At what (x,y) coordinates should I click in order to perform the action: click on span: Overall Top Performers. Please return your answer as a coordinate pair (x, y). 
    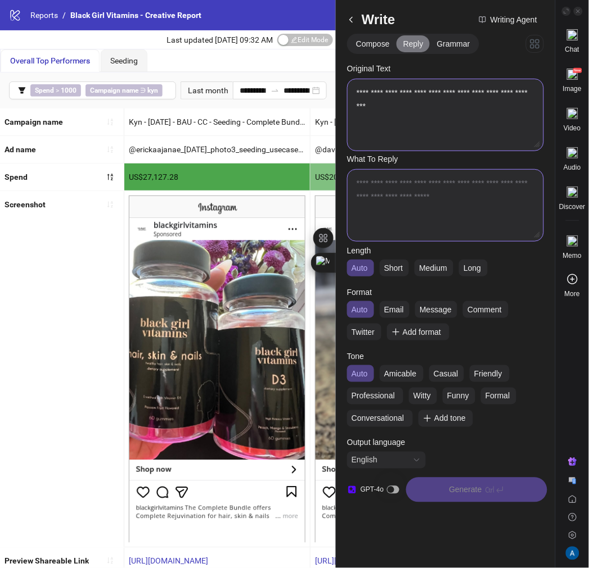
    Looking at the image, I should click on (50, 61).